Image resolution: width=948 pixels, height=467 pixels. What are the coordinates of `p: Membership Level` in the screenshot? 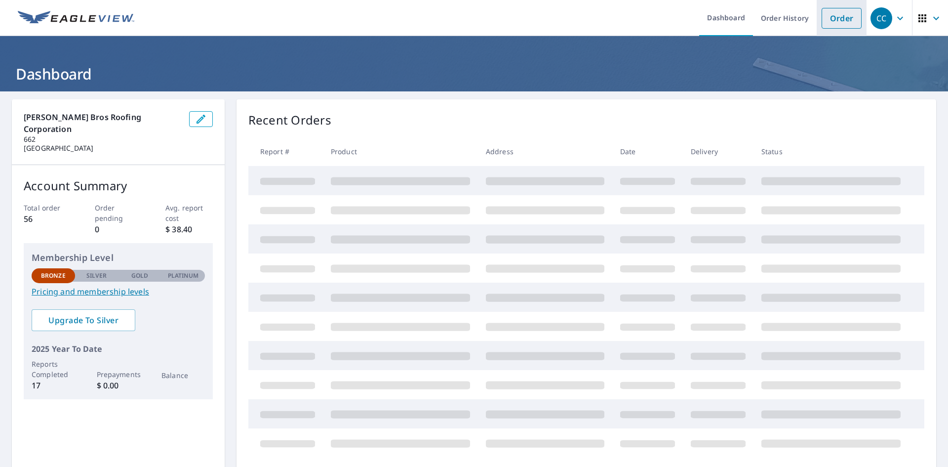 It's located at (118, 257).